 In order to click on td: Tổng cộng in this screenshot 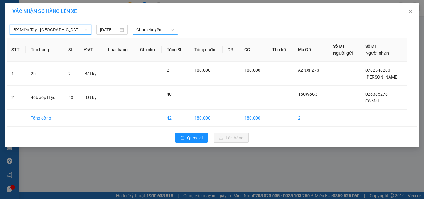, I will do `click(44, 118)`.